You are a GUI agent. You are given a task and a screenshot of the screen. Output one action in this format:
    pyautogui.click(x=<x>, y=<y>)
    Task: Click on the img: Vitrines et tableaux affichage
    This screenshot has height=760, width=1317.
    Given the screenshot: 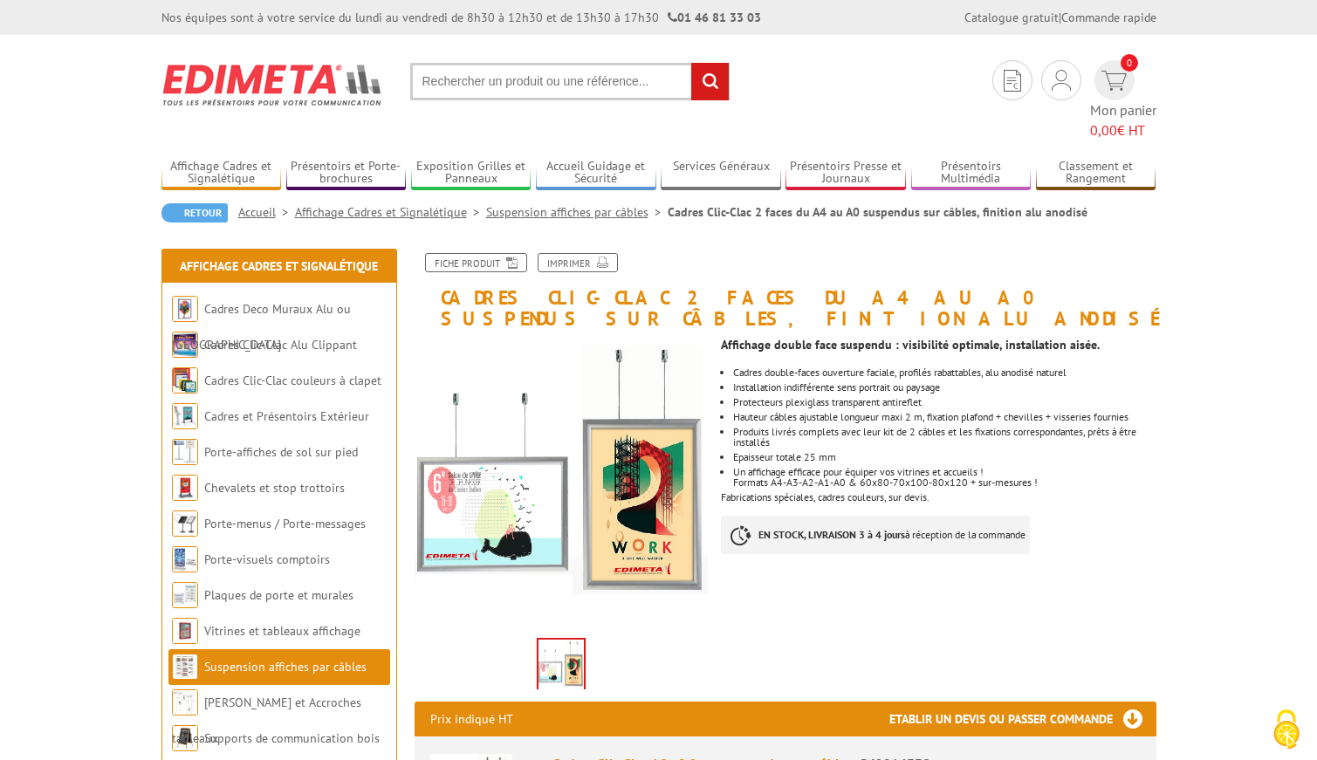 What is the action you would take?
    pyautogui.click(x=185, y=631)
    